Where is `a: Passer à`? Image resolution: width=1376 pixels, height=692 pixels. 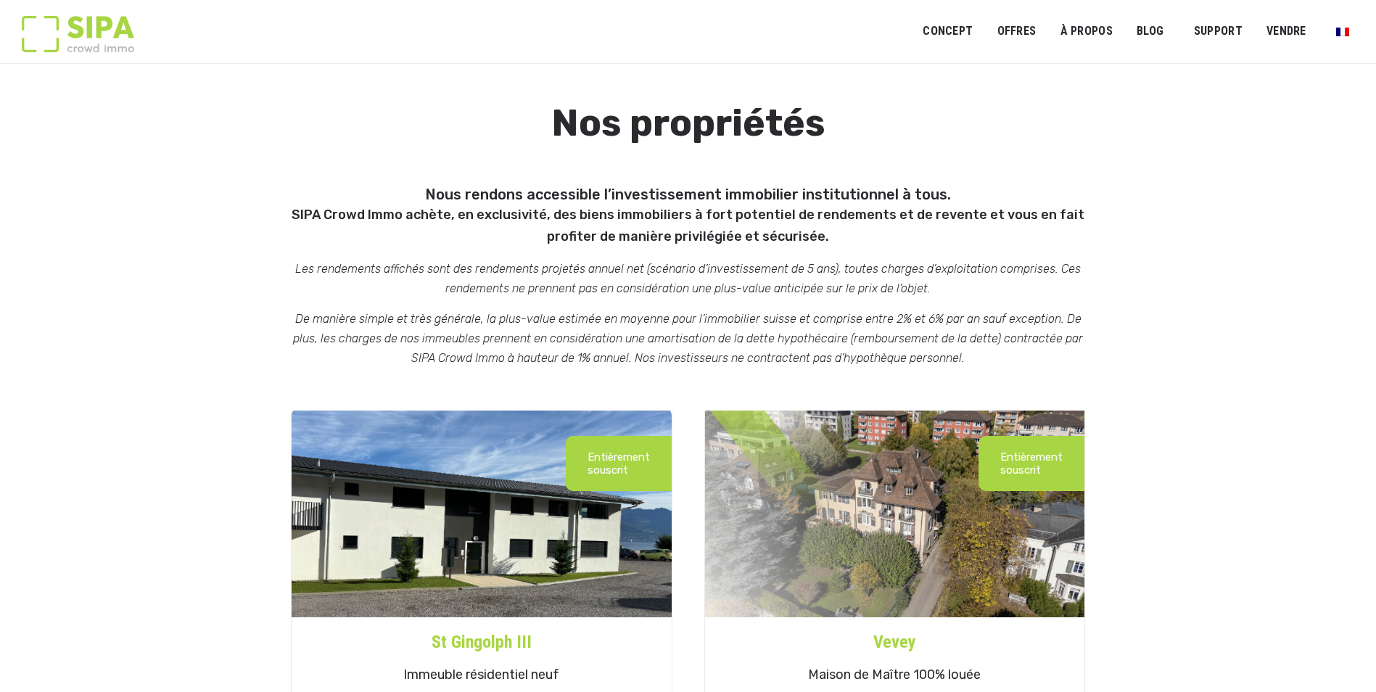 a: Passer à is located at coordinates (1342, 31).